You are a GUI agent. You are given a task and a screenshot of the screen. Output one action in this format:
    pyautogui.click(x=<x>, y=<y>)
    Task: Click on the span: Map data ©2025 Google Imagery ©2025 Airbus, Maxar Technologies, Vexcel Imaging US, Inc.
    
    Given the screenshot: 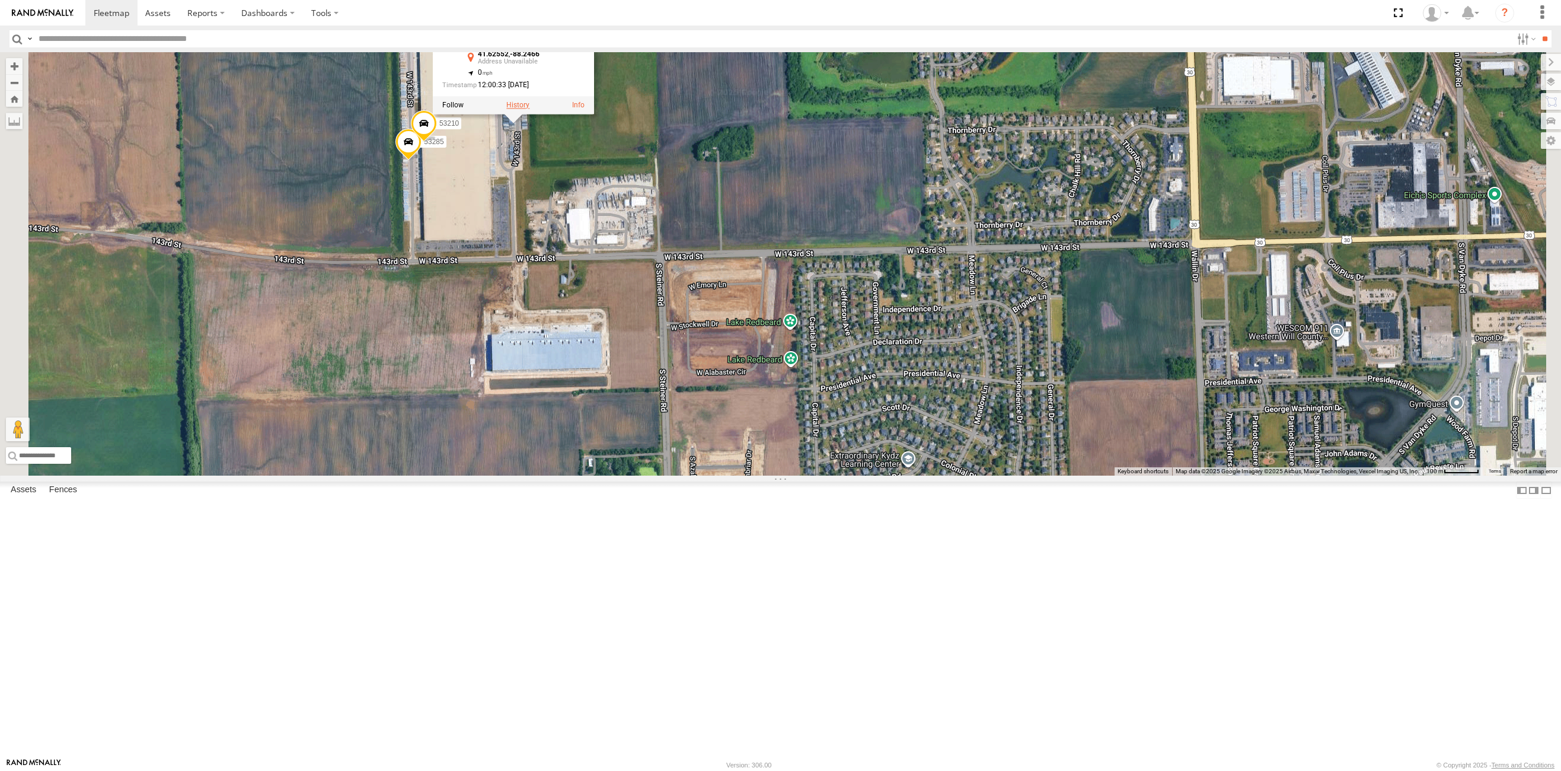 What is the action you would take?
    pyautogui.click(x=1298, y=471)
    